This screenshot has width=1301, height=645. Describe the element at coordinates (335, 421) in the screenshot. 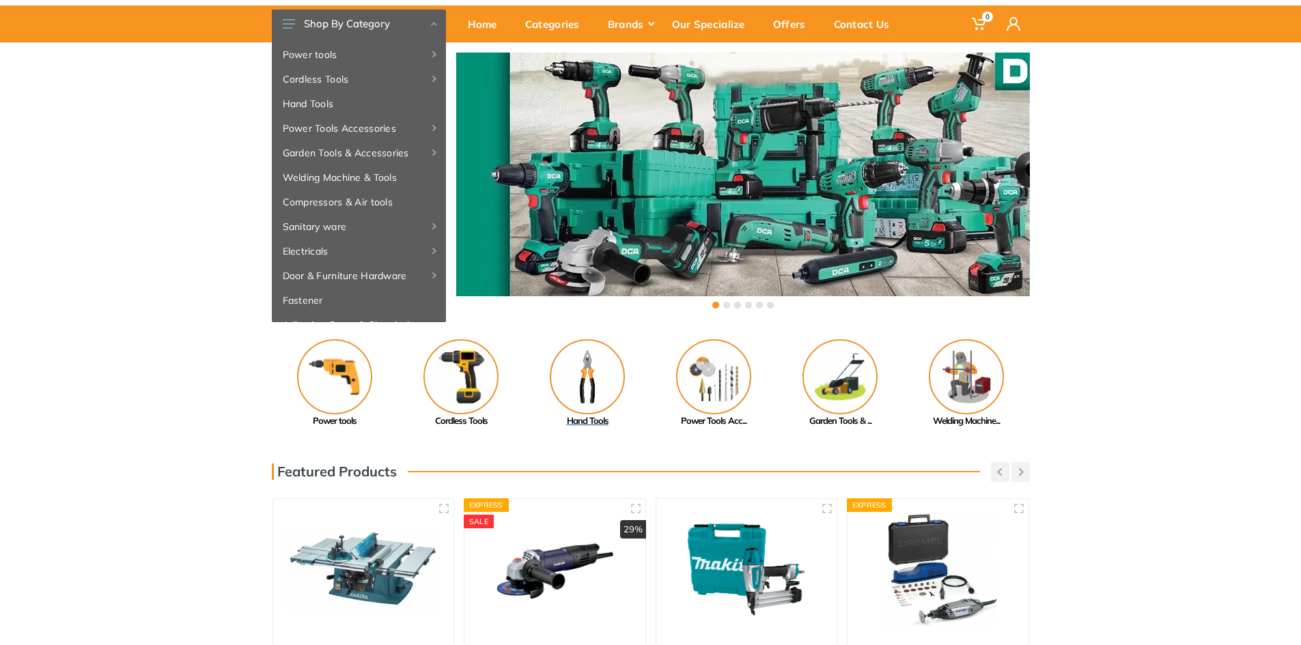

I see `div: Power tools` at that location.